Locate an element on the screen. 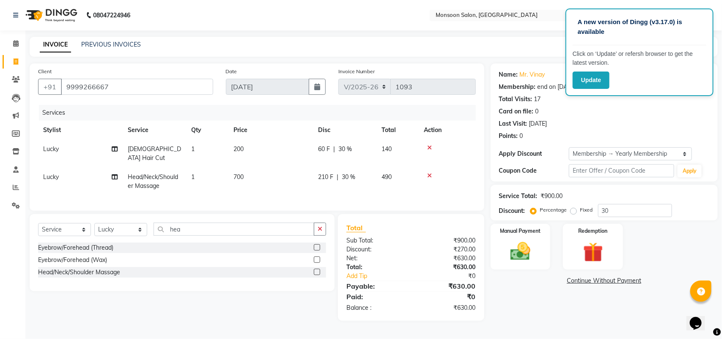 This screenshot has height=339, width=722. div: Service Total: is located at coordinates (518, 196).